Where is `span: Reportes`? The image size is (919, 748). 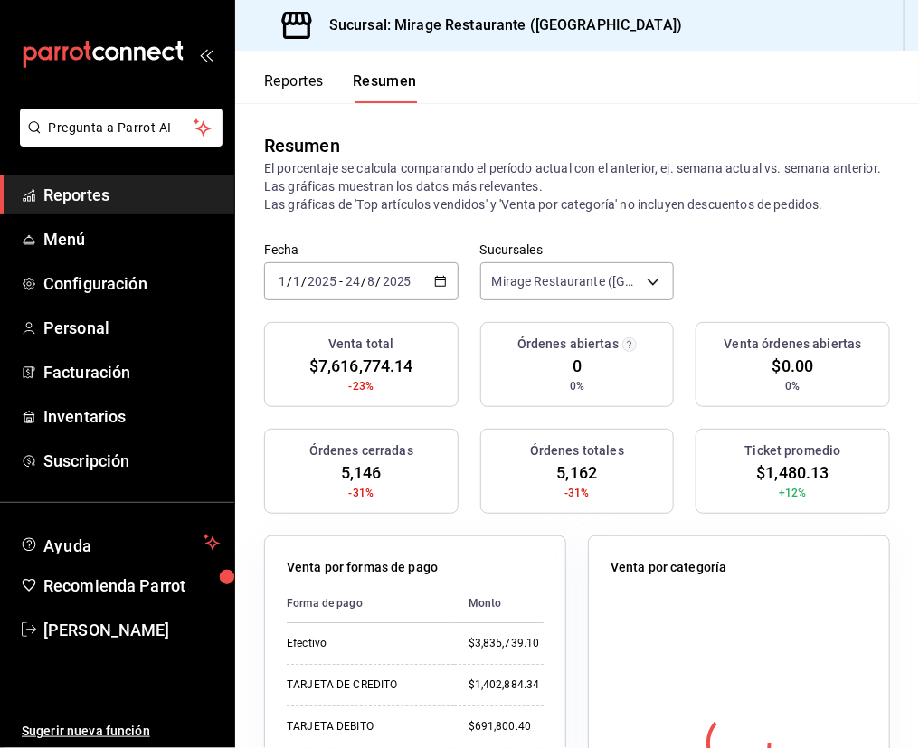
span: Reportes is located at coordinates (131, 194).